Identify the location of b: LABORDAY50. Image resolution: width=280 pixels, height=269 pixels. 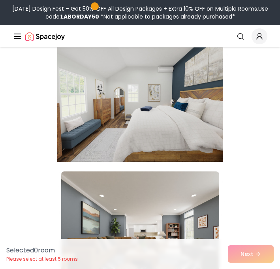
(80, 17).